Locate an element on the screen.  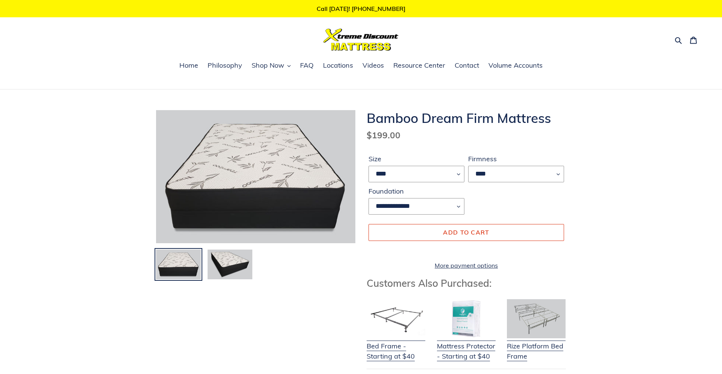
a: Locations is located at coordinates (338, 66).